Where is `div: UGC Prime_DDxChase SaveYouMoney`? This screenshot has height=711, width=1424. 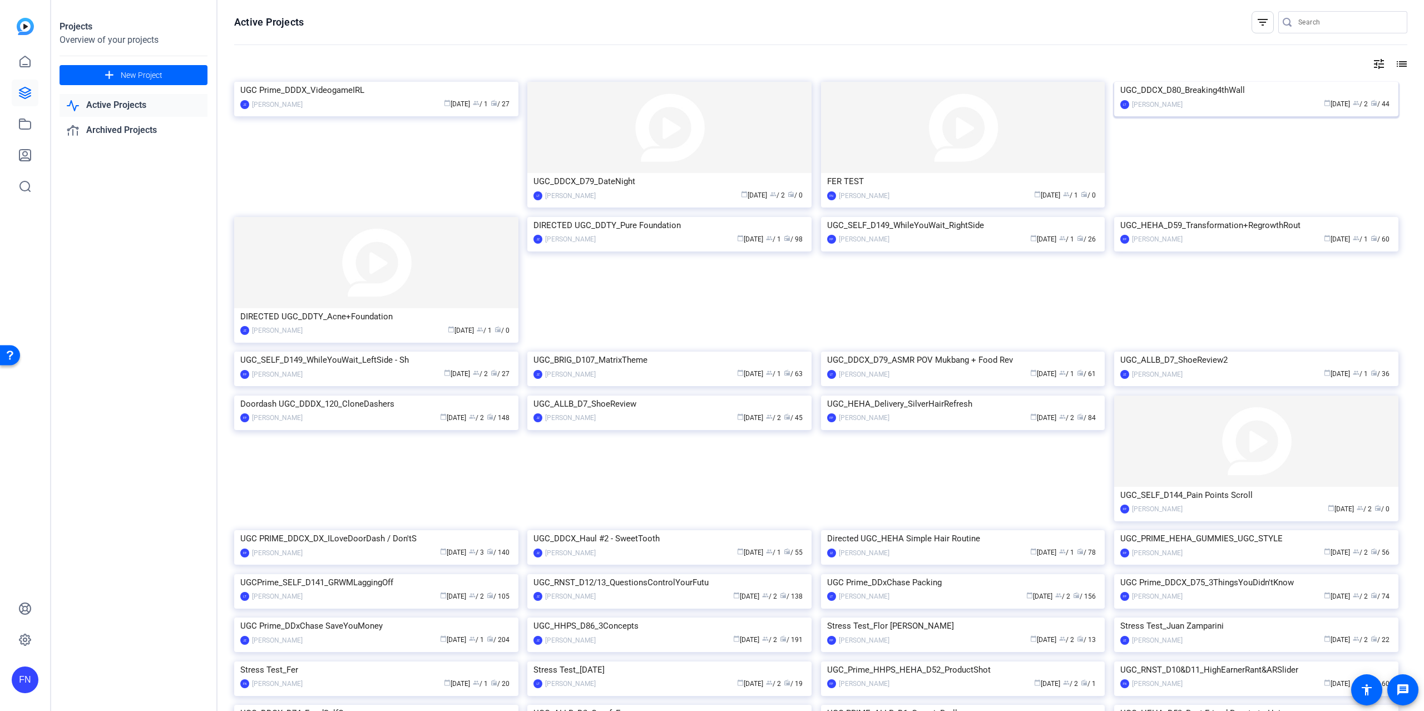 div: UGC Prime_DDxChase SaveYouMoney is located at coordinates (376, 626).